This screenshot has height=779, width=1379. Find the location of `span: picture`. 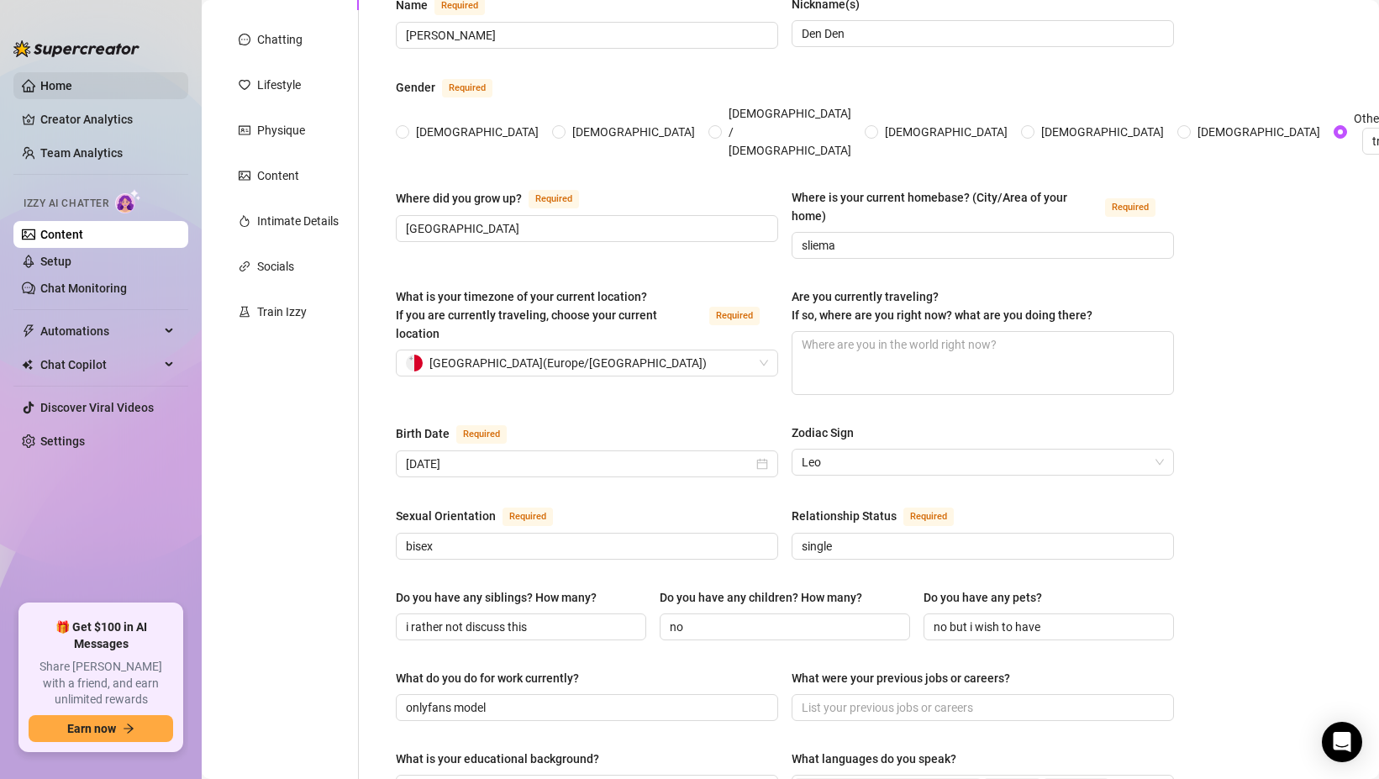

span: picture is located at coordinates (245, 176).